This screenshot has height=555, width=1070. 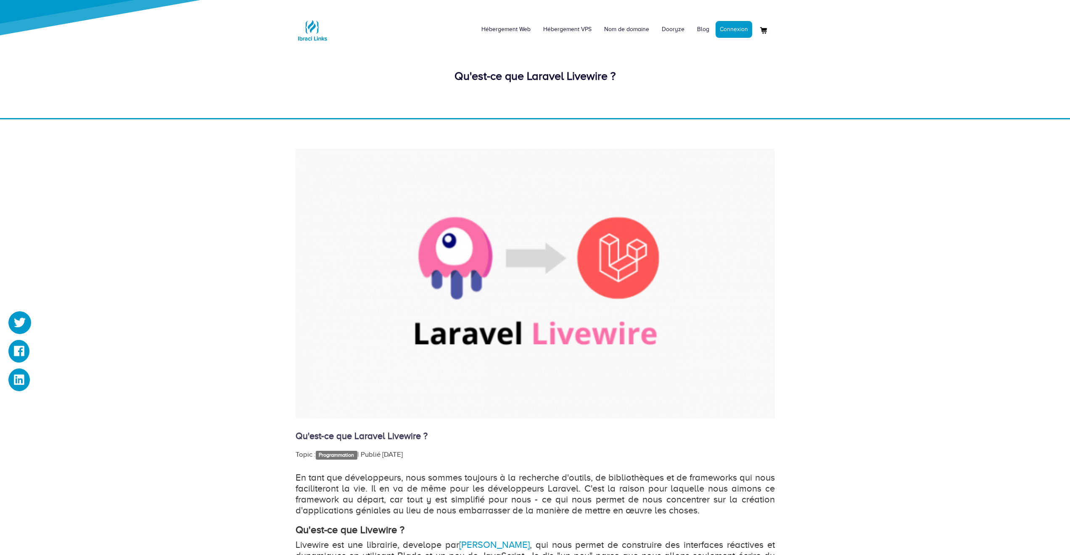 I want to click on p: En tant que développeurs, nous sommes toujours à la recherche d'outils, de bibliothèques et de fr..., so click(x=535, y=494).